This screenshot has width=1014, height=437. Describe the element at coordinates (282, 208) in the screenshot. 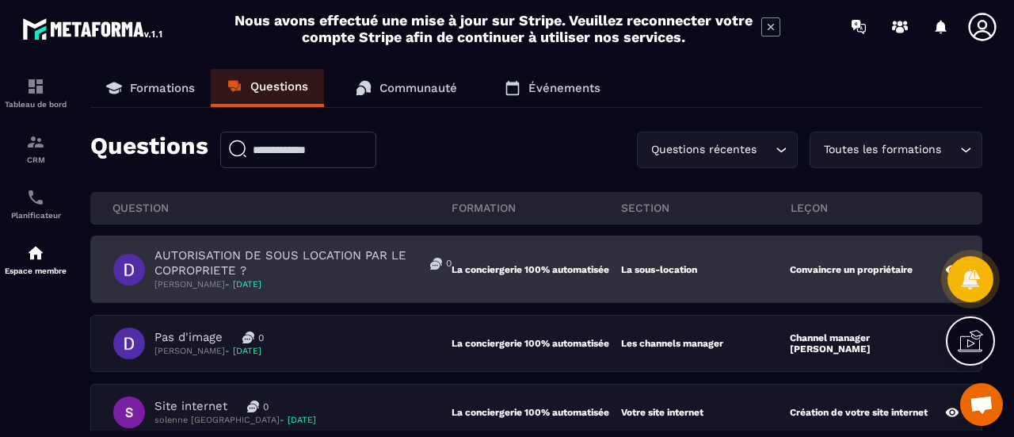

I see `p: QUESTION` at that location.